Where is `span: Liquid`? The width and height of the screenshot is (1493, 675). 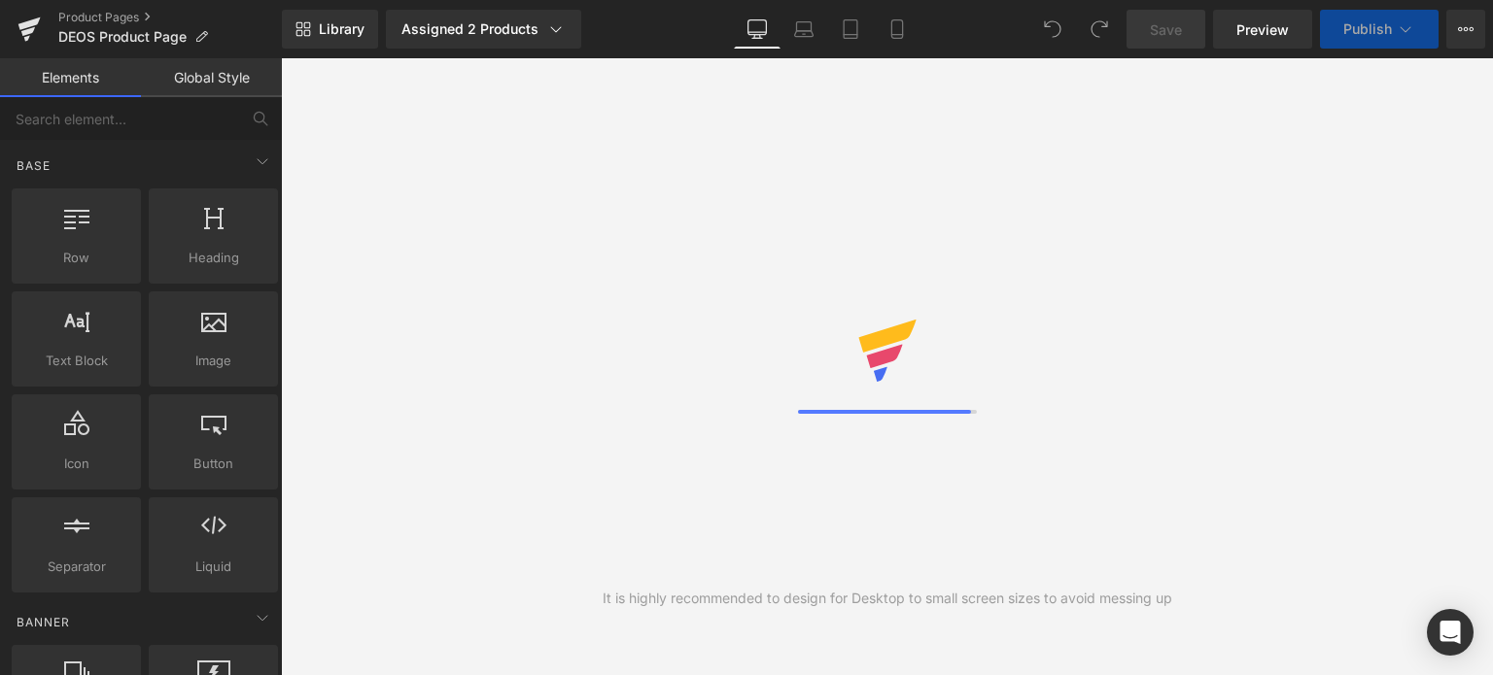
span: Liquid is located at coordinates (213, 566).